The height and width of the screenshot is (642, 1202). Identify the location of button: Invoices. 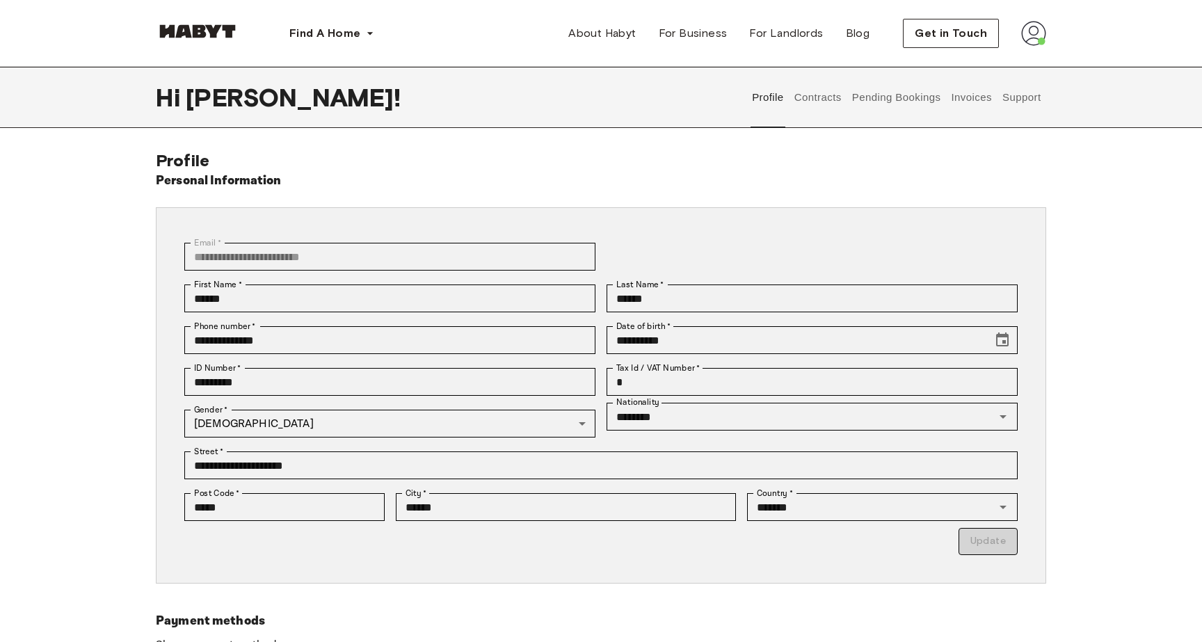
(971, 97).